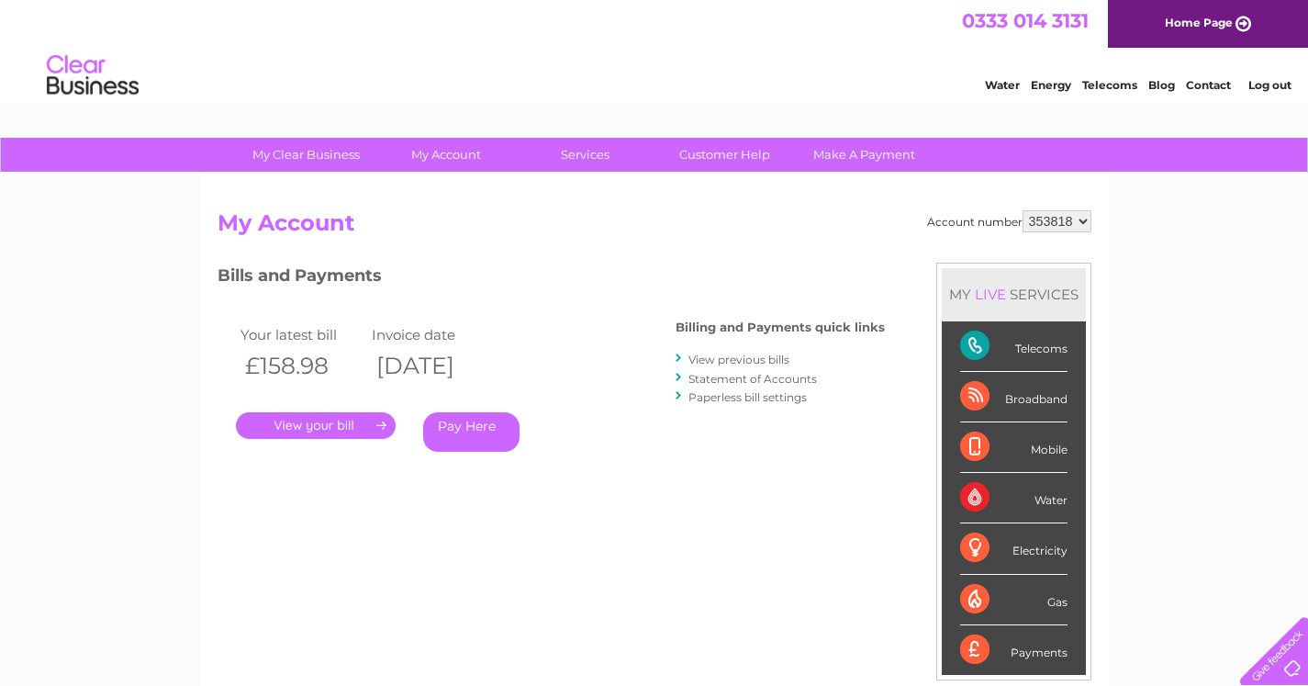 This screenshot has height=686, width=1308. Describe the element at coordinates (1009, 221) in the screenshot. I see `div: Account number` at that location.